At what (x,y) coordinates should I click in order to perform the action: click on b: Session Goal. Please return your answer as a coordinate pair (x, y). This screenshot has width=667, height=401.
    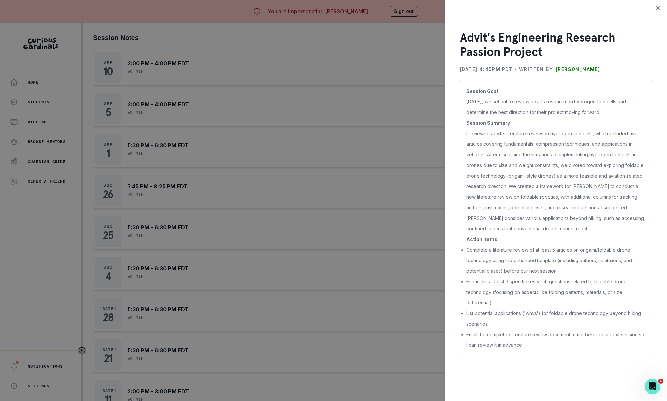
    Looking at the image, I should click on (482, 91).